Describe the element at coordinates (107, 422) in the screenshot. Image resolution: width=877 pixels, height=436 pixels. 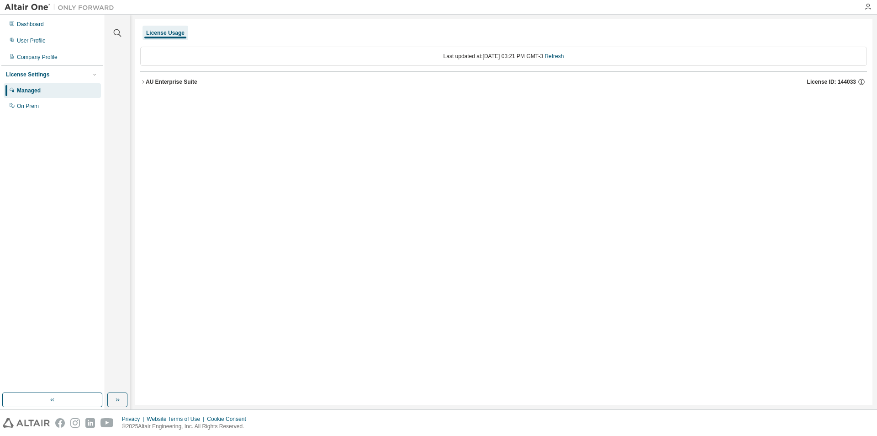
I see `img: youtube.svg` at that location.